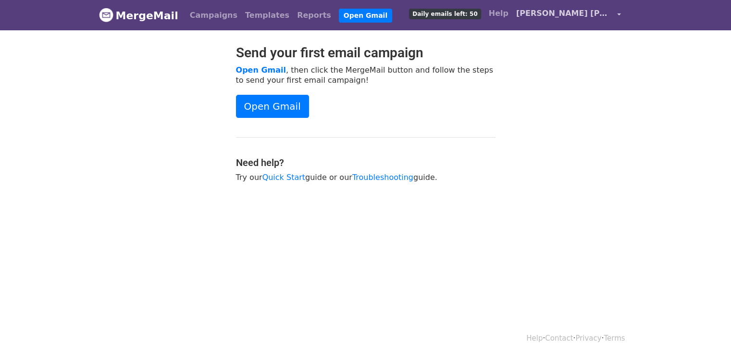 Image resolution: width=731 pixels, height=357 pixels. Describe the element at coordinates (366, 75) in the screenshot. I see `p: , then click the MergeMail button and follow the steps to send your first email campaign!` at that location.